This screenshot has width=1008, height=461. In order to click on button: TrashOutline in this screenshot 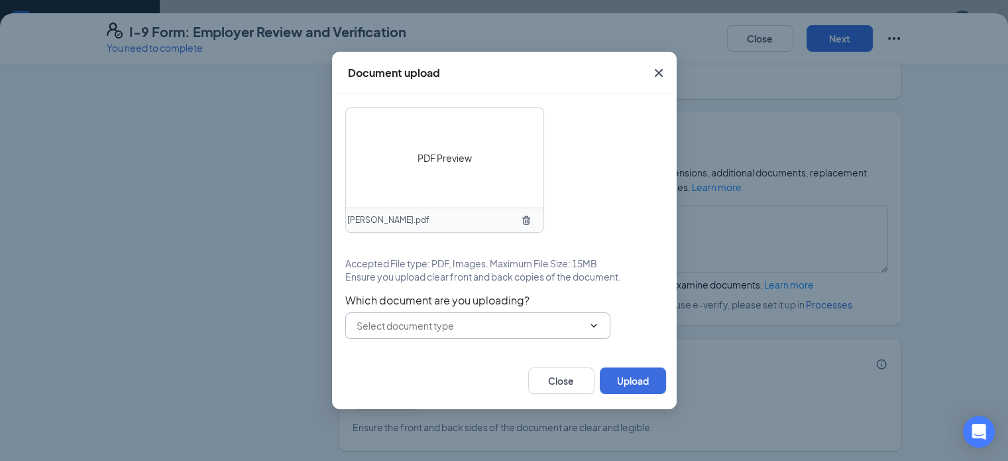, I will do `click(526, 220)`.